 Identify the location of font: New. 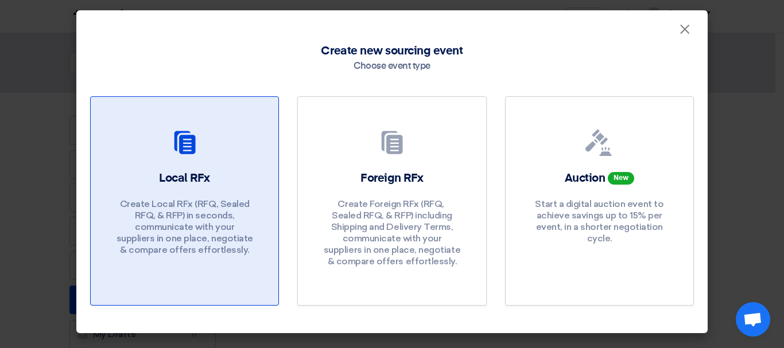
(621, 178).